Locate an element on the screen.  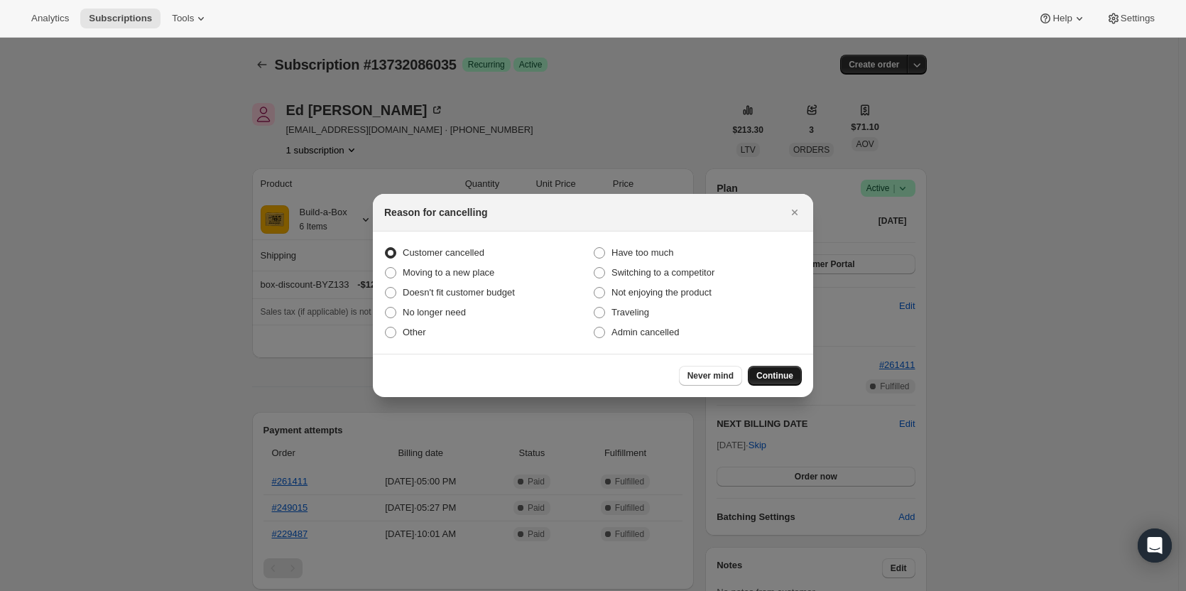
span: Switching to a competitor is located at coordinates (663, 272).